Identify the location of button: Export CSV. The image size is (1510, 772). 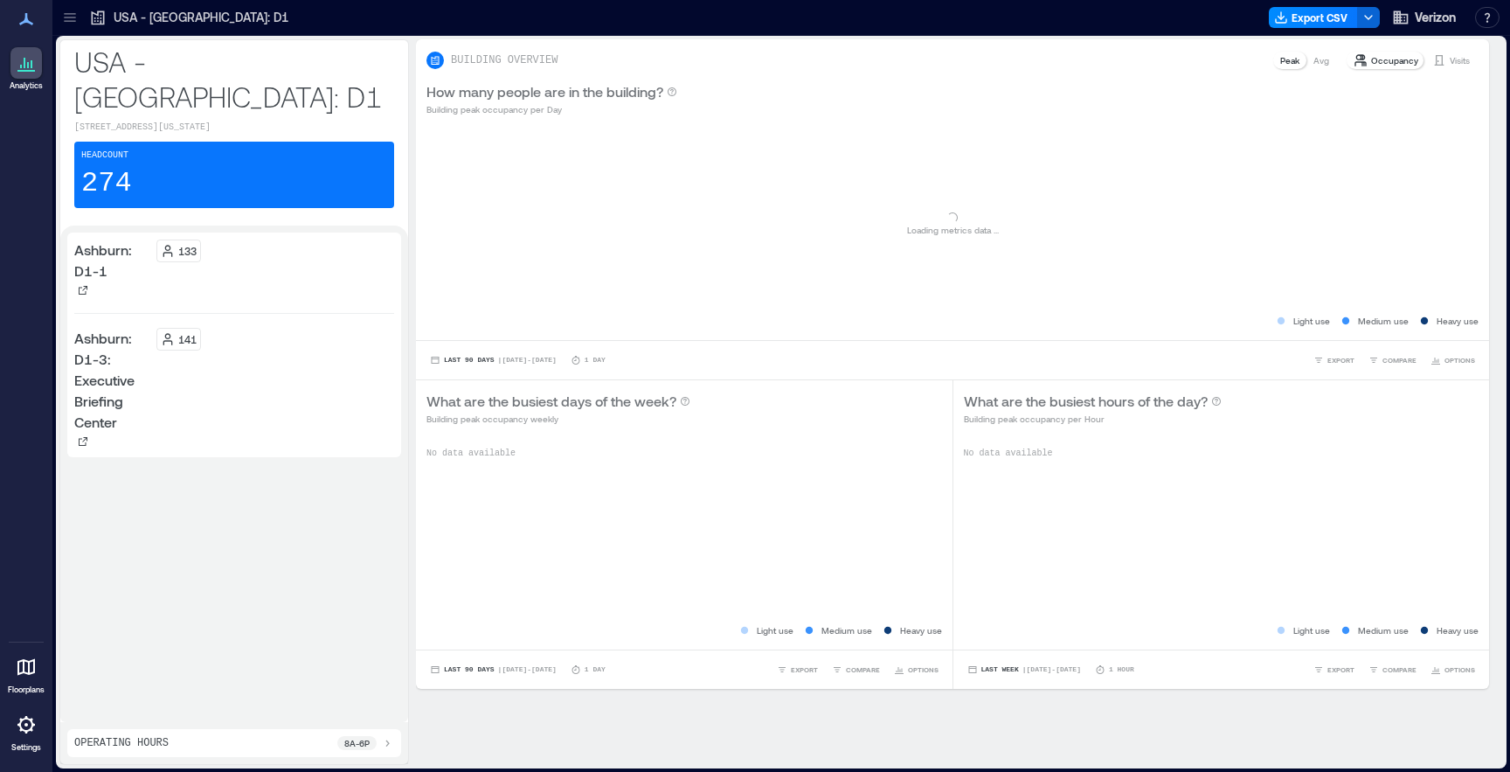
(1313, 17).